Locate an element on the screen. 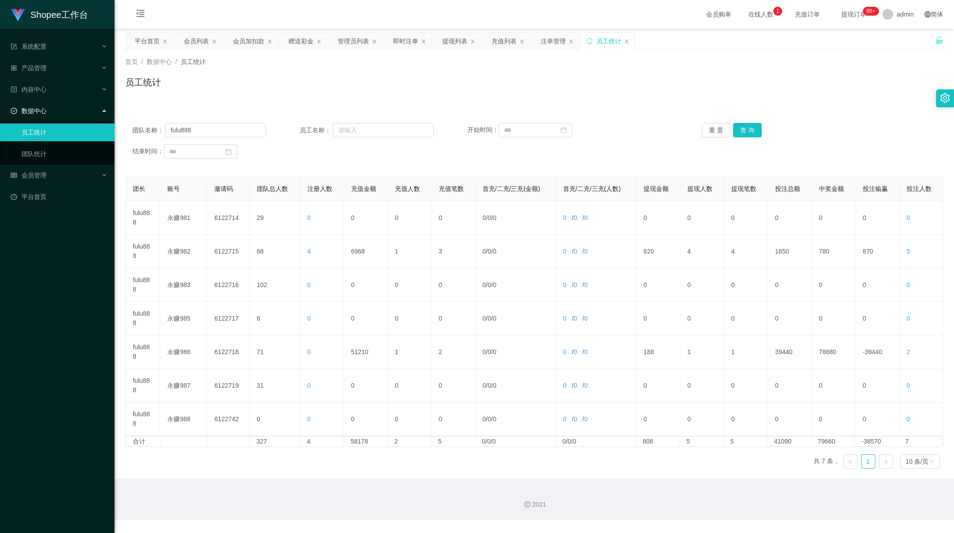 Image resolution: width=954 pixels, height=533 pixels. td: 3 is located at coordinates (454, 251).